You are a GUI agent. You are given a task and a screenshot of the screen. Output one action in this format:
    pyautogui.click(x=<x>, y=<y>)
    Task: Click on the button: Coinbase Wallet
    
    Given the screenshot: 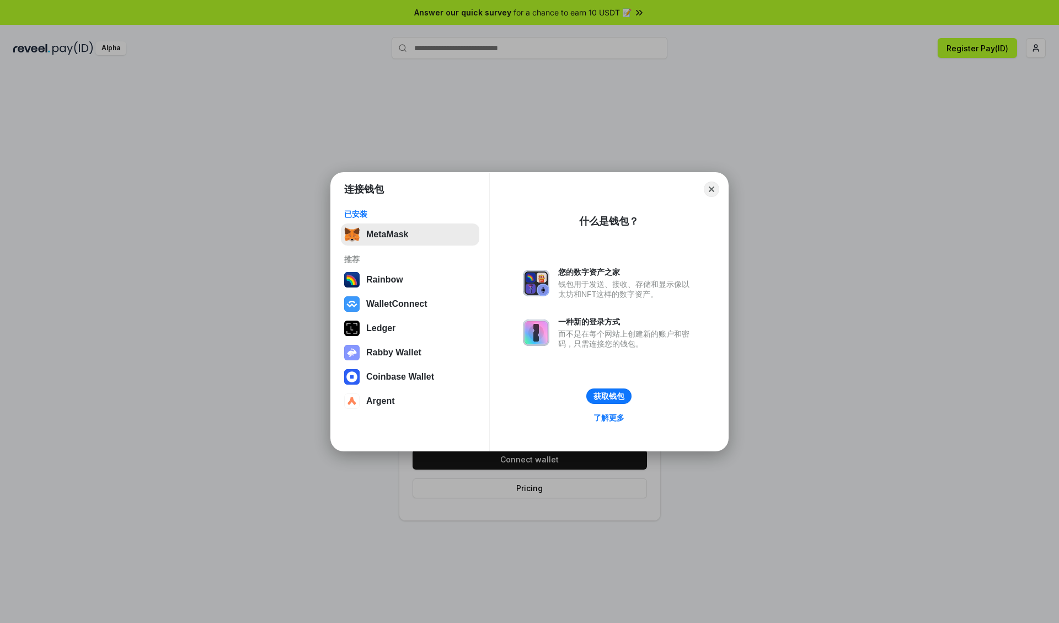 What is the action you would take?
    pyautogui.click(x=410, y=377)
    